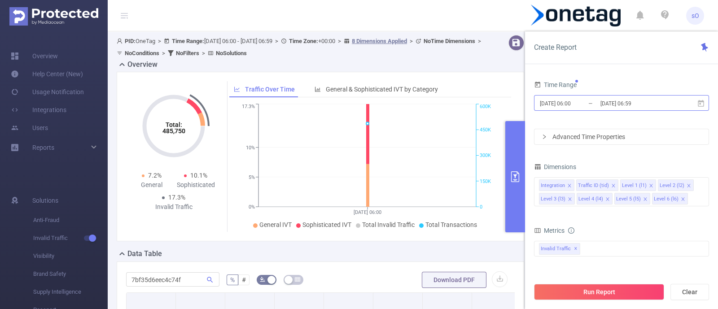 The height and width of the screenshot is (309, 718). What do you see at coordinates (199, 175) in the screenshot?
I see `span: 10.1%` at bounding box center [199, 175].